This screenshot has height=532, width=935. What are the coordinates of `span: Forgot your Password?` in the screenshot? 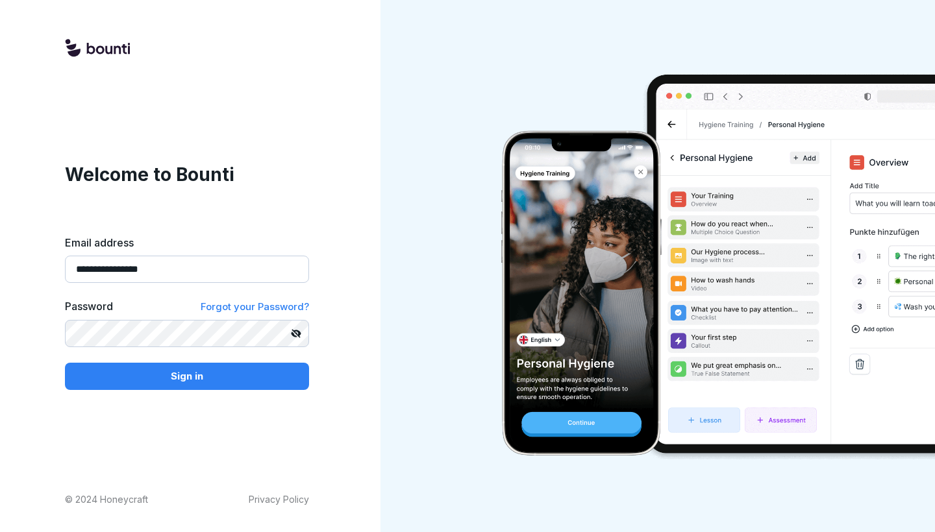 It's located at (254, 306).